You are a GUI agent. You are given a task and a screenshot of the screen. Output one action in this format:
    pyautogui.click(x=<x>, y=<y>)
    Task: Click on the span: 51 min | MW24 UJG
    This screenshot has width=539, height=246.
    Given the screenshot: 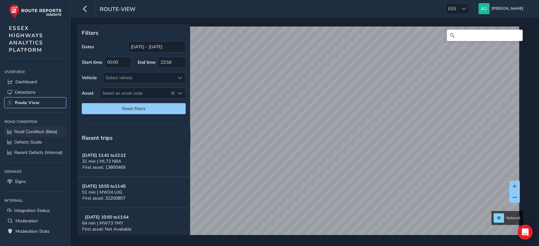 What is the action you would take?
    pyautogui.click(x=102, y=192)
    